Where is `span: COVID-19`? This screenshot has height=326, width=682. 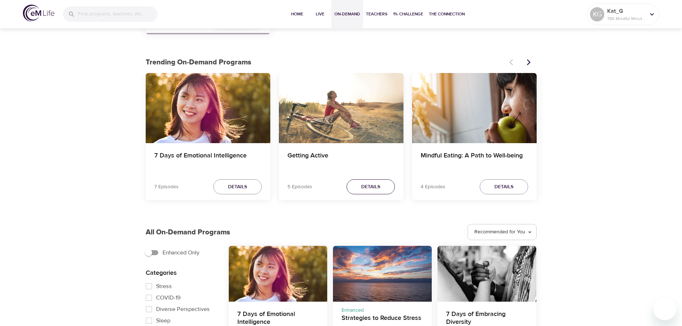 span: COVID-19 is located at coordinates (168, 298).